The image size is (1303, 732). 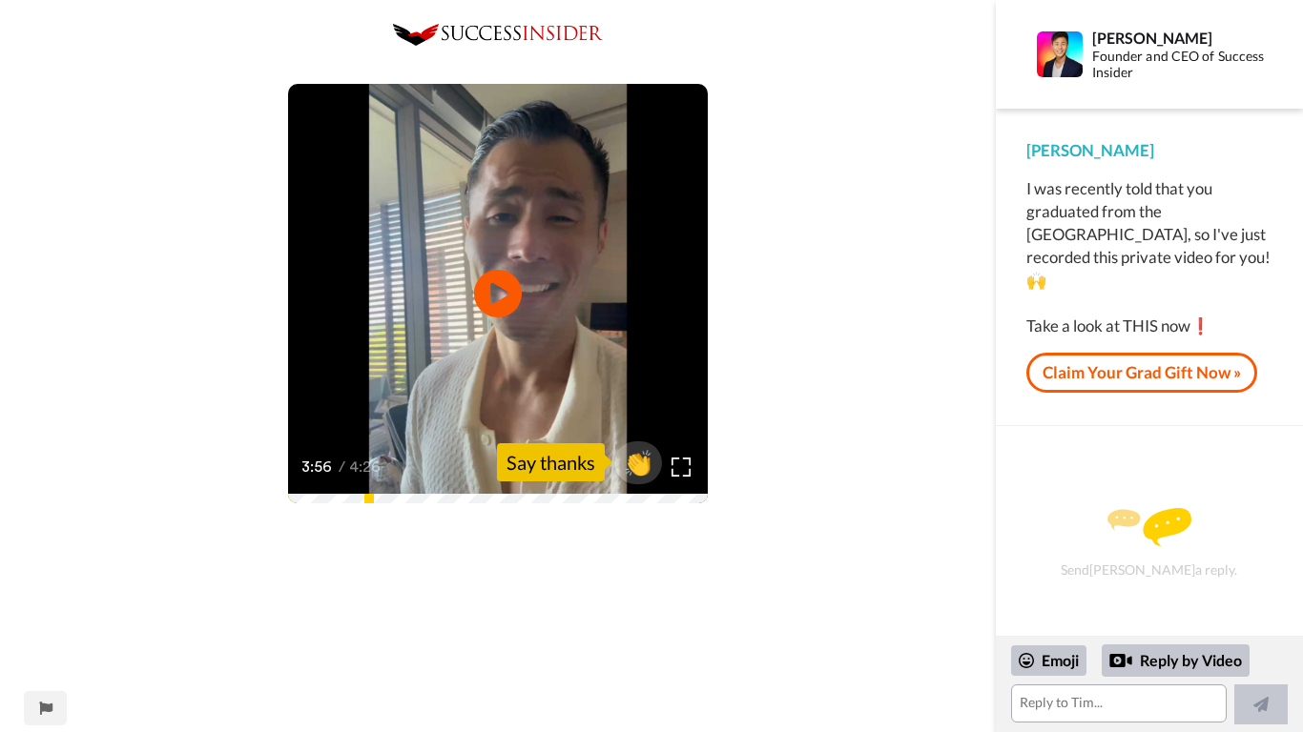 I want to click on img: message.svg, so click(x=1149, y=527).